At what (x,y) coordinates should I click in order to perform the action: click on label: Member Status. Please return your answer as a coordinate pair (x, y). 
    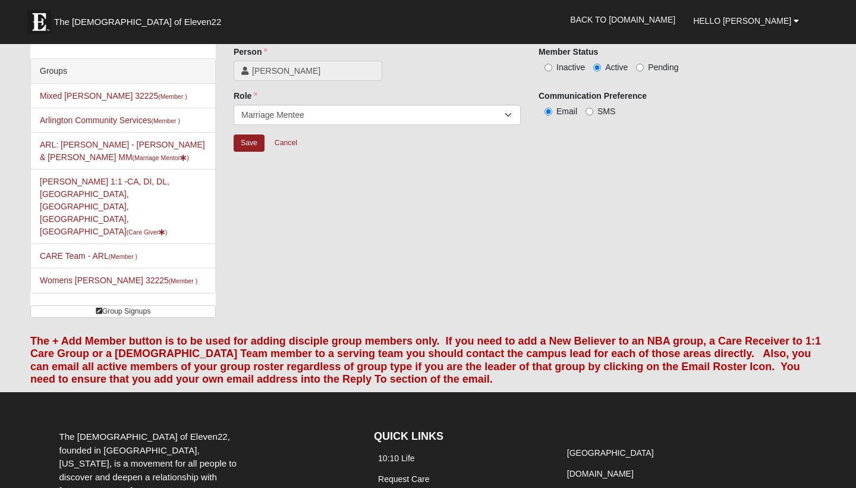
    Looking at the image, I should click on (569, 52).